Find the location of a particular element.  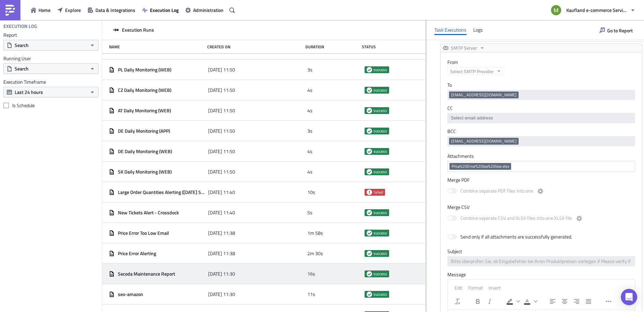

span: SMTP Server is located at coordinates (463, 48).